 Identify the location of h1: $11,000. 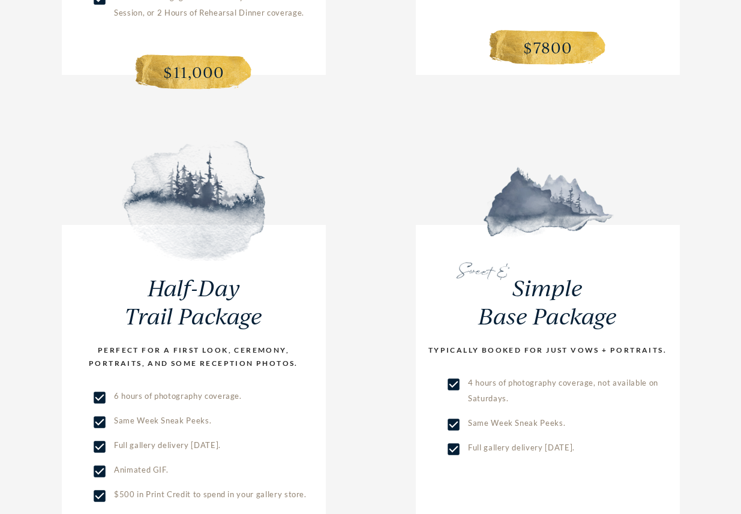
(193, 71).